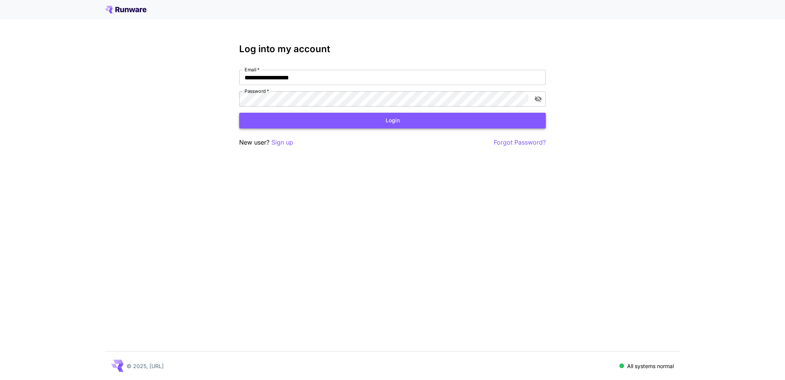  What do you see at coordinates (392, 49) in the screenshot?
I see `h3: Log into my account` at bounding box center [392, 49].